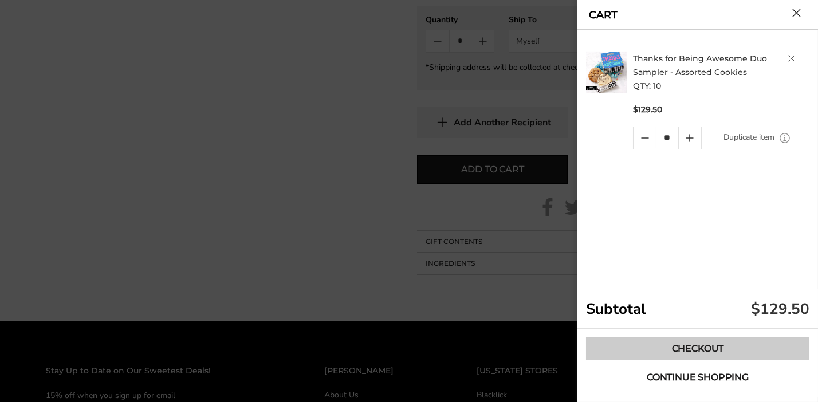 The image size is (818, 402). What do you see at coordinates (698, 309) in the screenshot?
I see `div: Subtotal` at bounding box center [698, 309].